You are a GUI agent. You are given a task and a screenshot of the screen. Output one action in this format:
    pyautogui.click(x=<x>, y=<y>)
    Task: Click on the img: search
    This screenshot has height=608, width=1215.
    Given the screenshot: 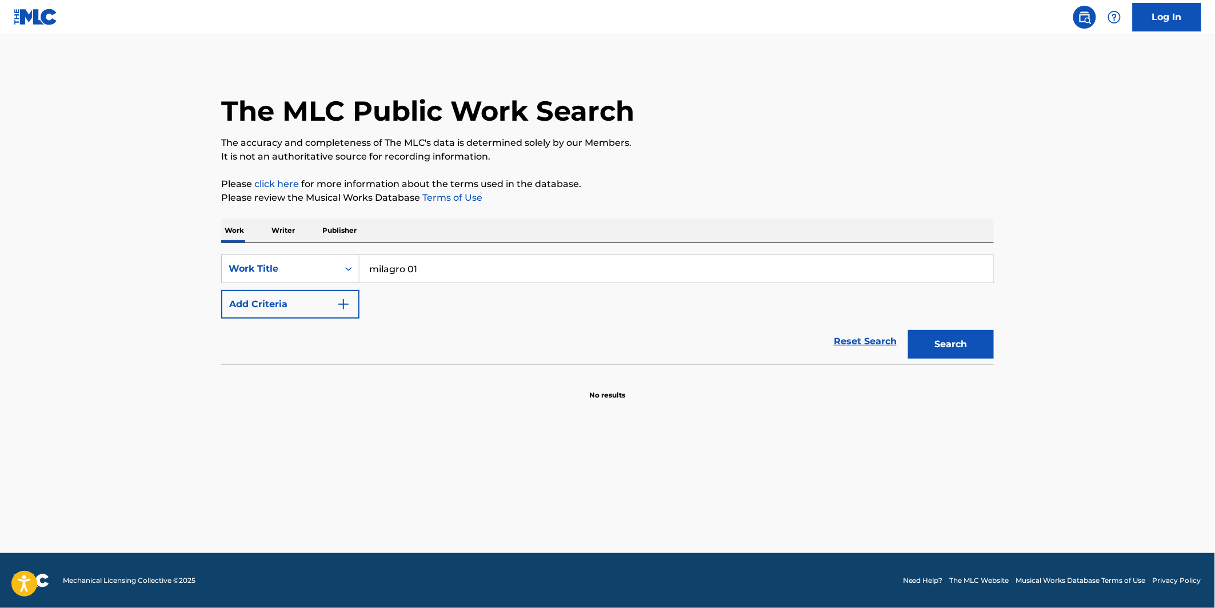 What is the action you would take?
    pyautogui.click(x=1085, y=17)
    